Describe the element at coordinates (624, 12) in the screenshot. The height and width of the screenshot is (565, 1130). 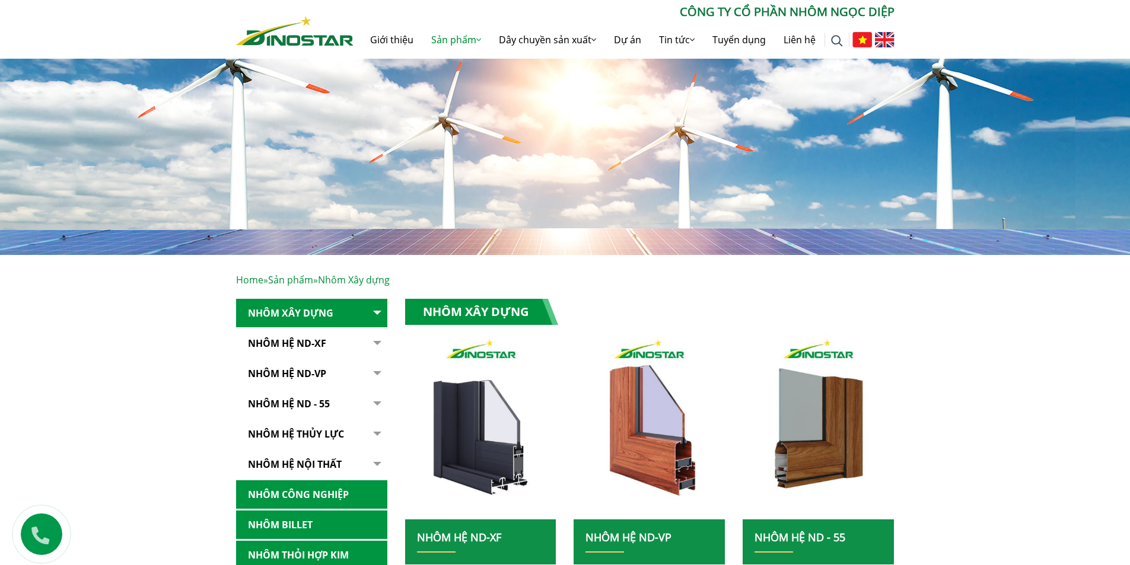
I see `p: CÔNG TY CỔ PHẦN NHÔM NGỌC DIỆP` at that location.